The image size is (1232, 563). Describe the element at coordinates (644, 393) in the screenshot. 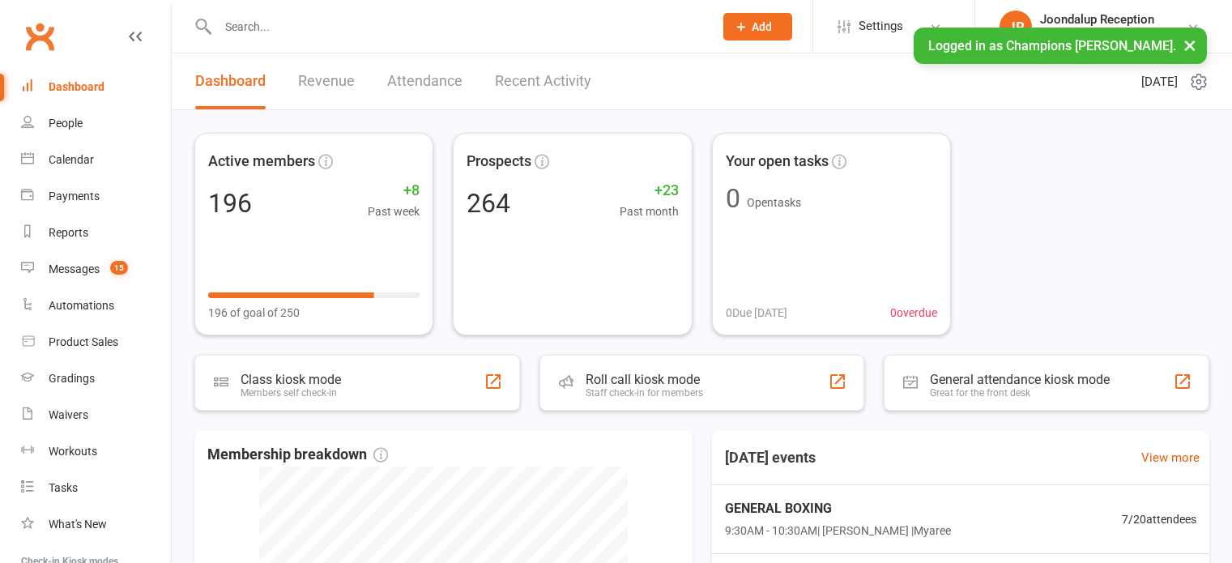

I see `div: Staff check-in for members` at that location.